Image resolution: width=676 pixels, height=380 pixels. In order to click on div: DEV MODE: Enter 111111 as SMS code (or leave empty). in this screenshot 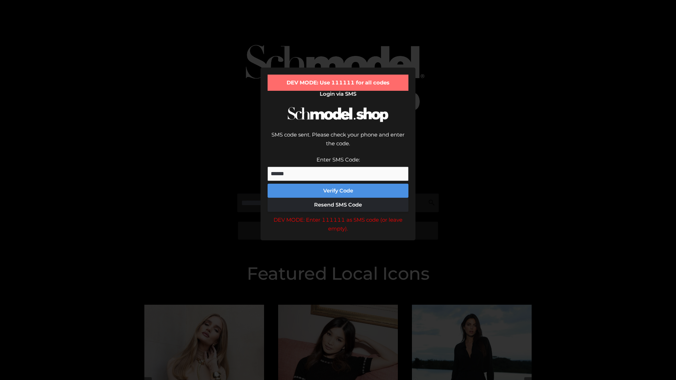, I will do `click(338, 224)`.